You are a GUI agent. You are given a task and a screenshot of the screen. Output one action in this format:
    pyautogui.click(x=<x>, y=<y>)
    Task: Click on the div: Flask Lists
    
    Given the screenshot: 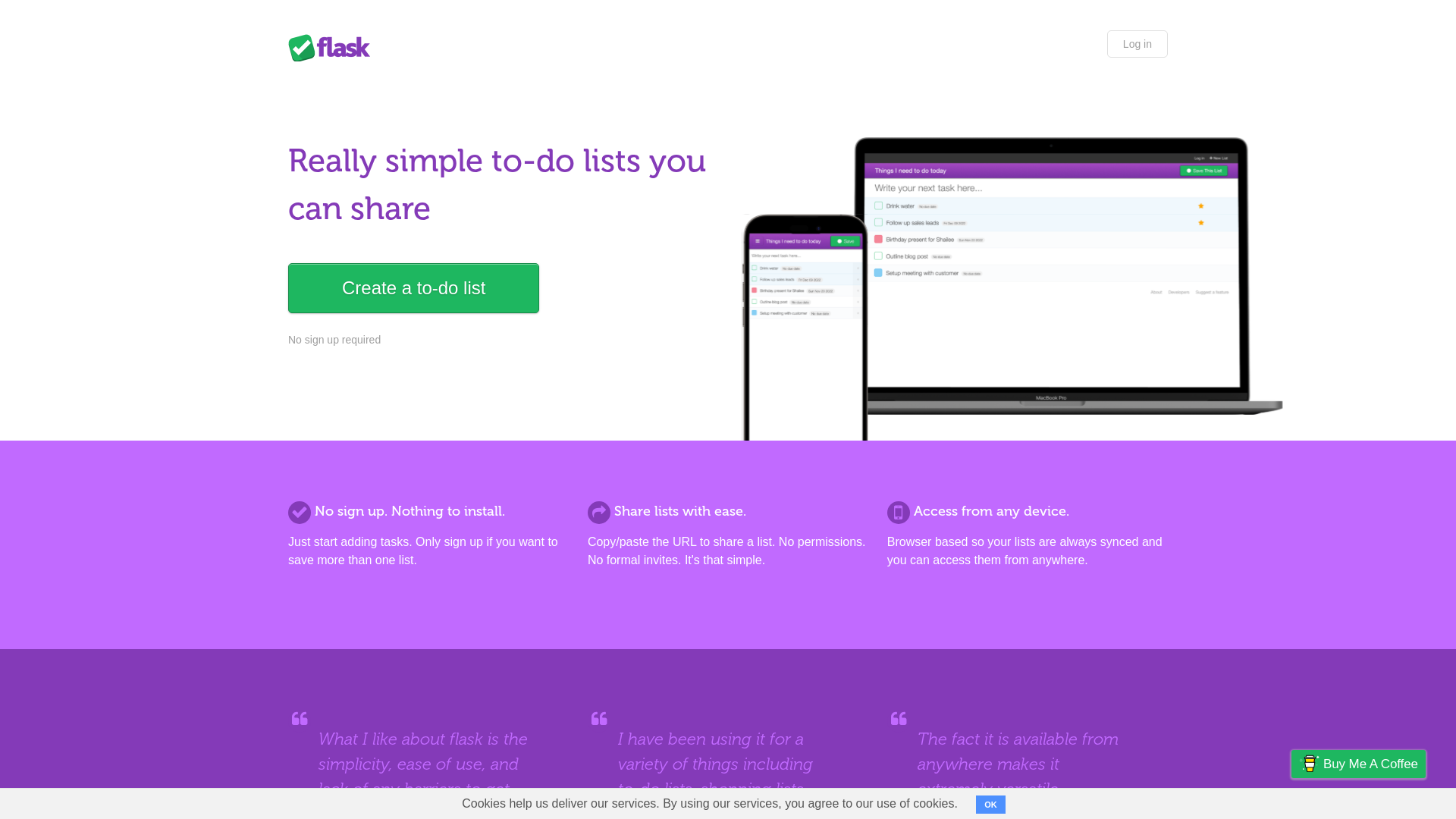 What is the action you would take?
    pyautogui.click(x=334, y=48)
    